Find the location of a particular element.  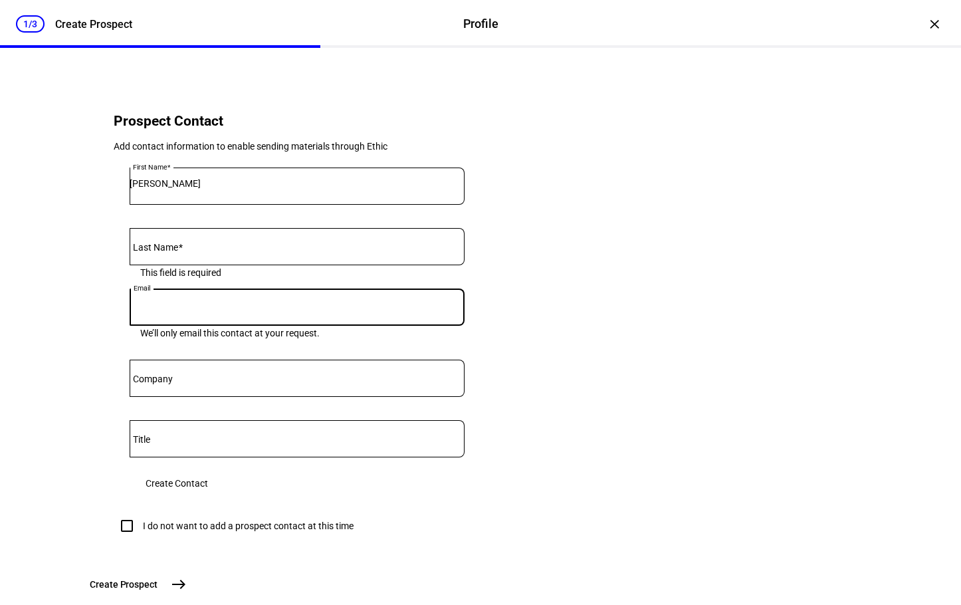

mat-label: Company is located at coordinates (153, 379).